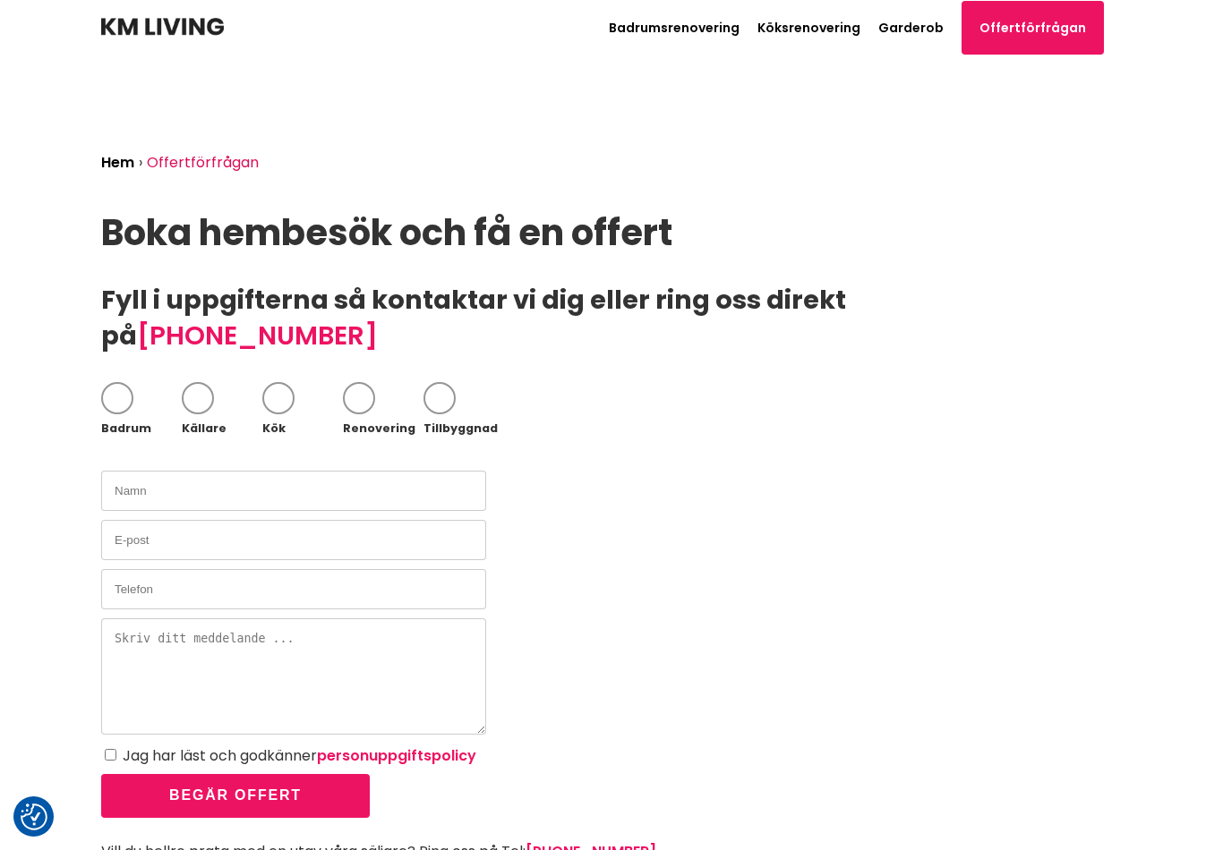 The image size is (1223, 850). What do you see at coordinates (611, 318) in the screenshot?
I see `h2: Fyll i uppgifterna så kontaktar vi dig eller ring oss direkt på` at bounding box center [611, 318].